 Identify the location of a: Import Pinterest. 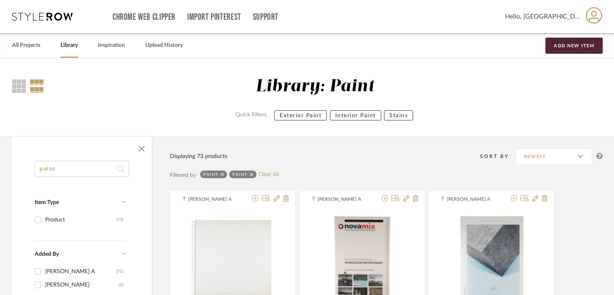
(214, 17).